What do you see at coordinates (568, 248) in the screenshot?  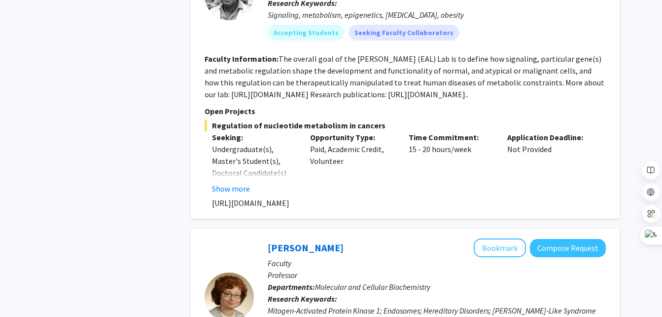 I see `button: Compose Request to Emilia Galperin` at bounding box center [568, 248].